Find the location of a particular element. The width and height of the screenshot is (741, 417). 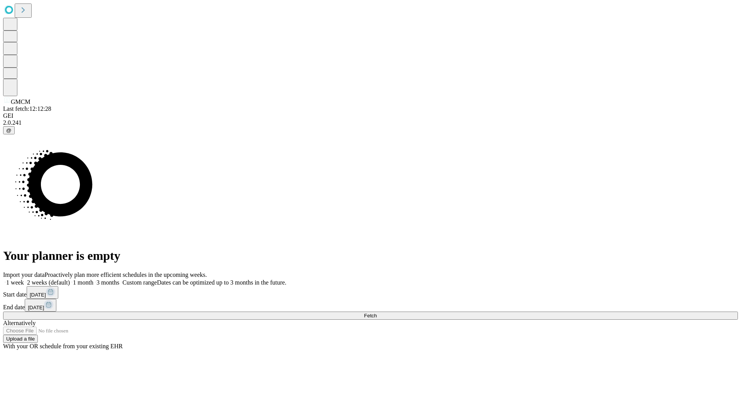

div: End date is located at coordinates (370, 305).